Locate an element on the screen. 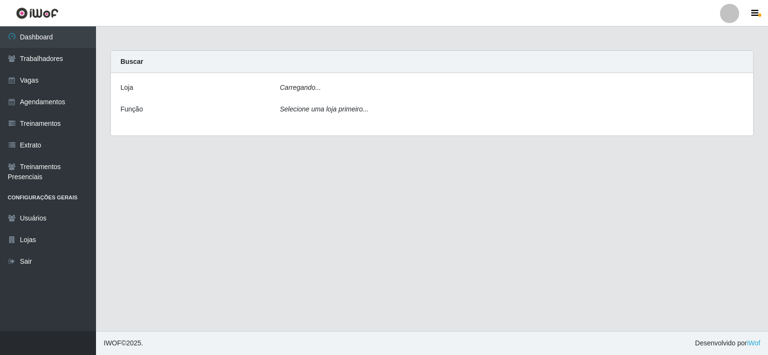  a: iWof is located at coordinates (753, 343).